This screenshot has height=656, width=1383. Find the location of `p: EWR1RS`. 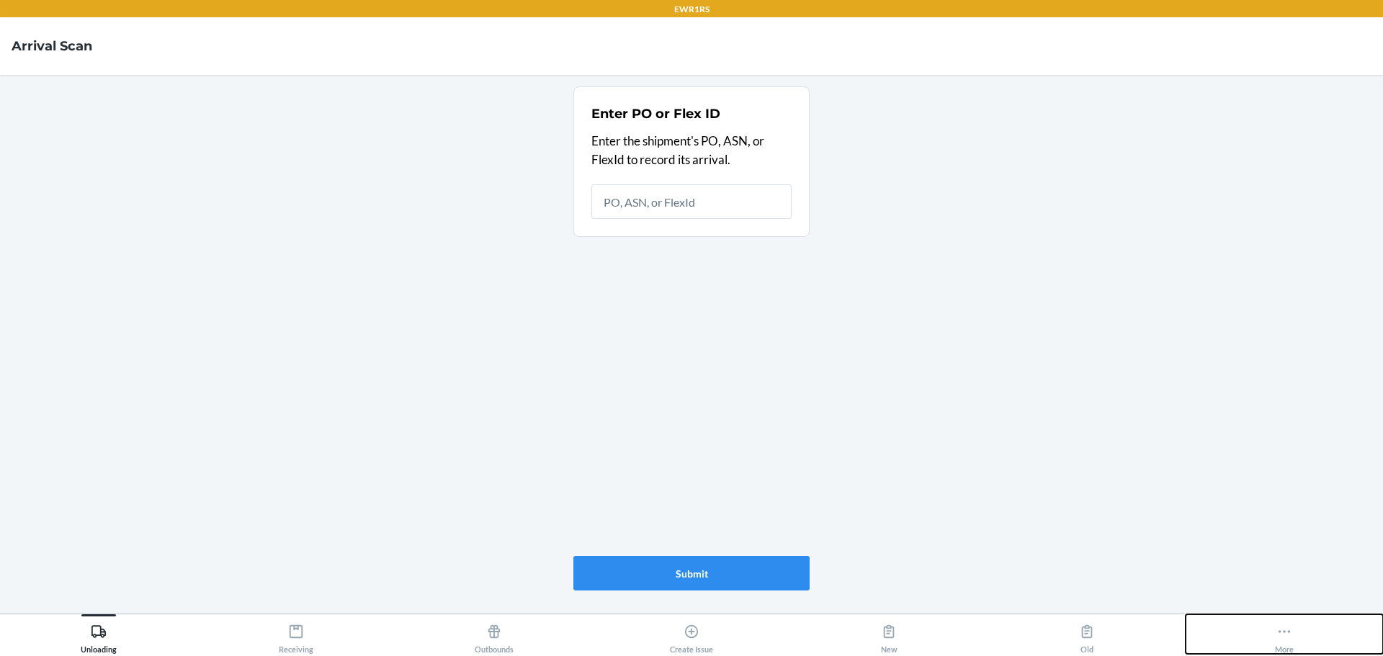

p: EWR1RS is located at coordinates (691, 9).